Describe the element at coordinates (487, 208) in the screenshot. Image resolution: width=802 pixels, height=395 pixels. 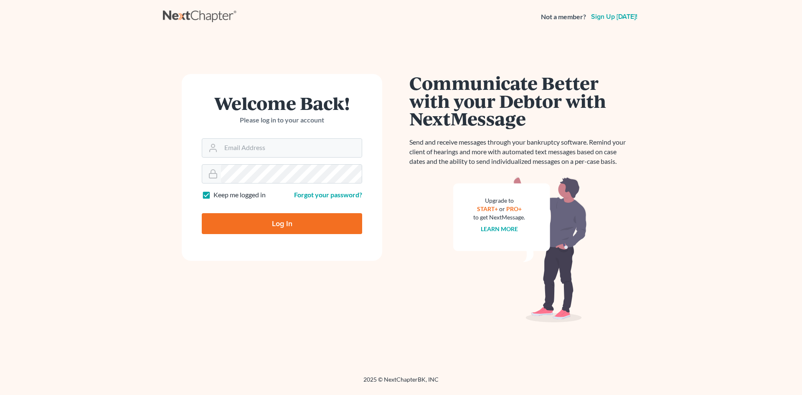
I see `a: START+` at that location.